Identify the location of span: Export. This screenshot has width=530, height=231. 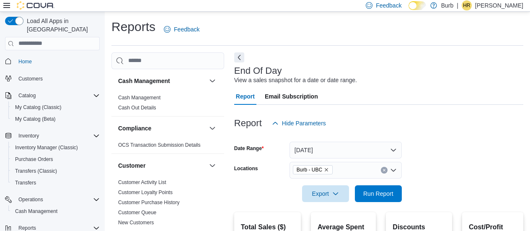
(326, 194).